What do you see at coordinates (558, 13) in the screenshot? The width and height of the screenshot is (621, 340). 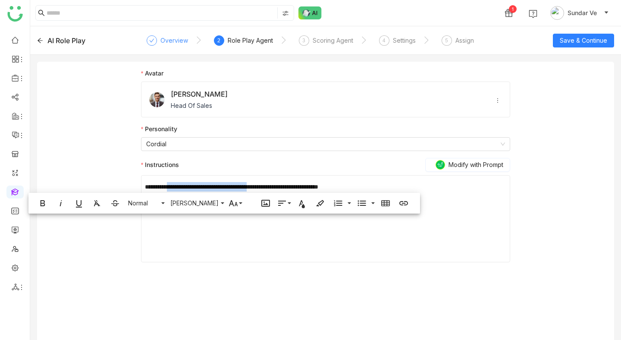 I see `img: avatar` at bounding box center [558, 13].